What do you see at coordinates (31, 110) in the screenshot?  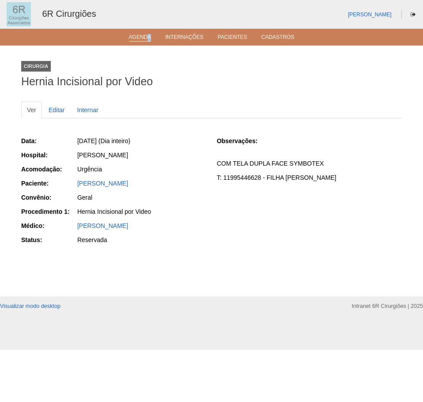 I see `a: Ver` at bounding box center [31, 110].